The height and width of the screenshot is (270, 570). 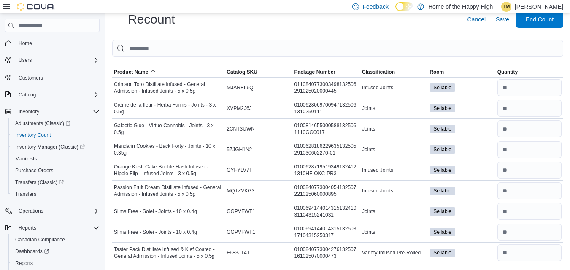 I want to click on a: Transfers, so click(x=26, y=194).